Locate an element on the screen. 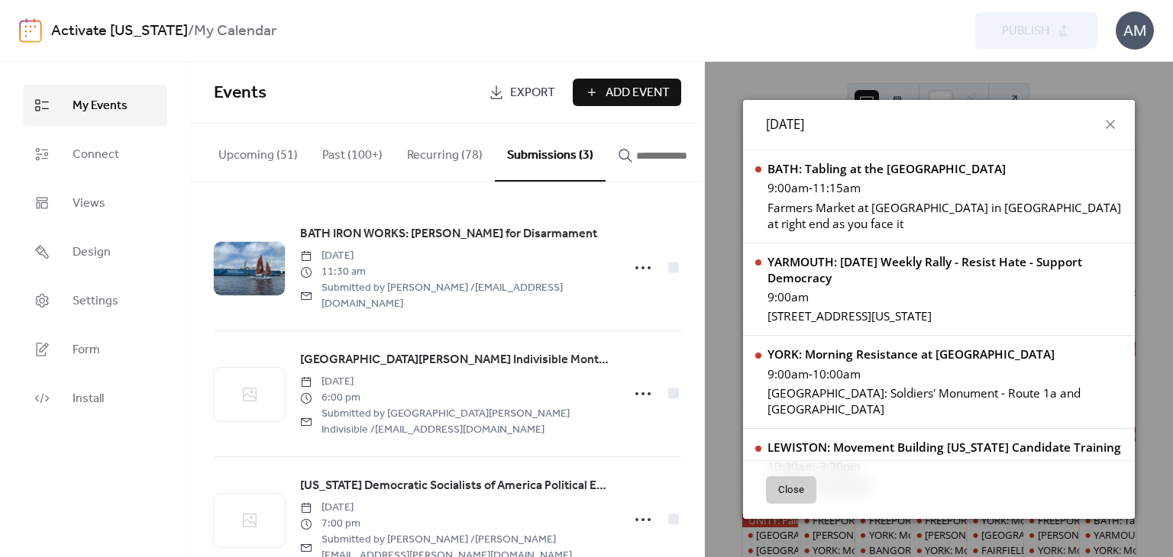  span: 3:30pm is located at coordinates (840, 466).